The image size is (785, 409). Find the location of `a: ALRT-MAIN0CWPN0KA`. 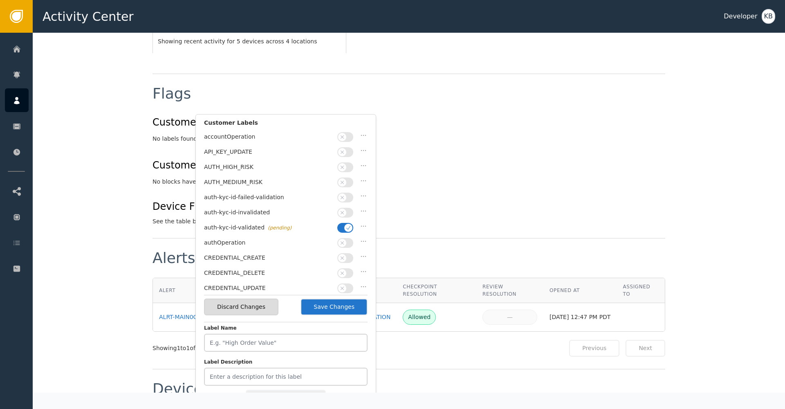

a: ALRT-MAIN0CWPN0KA is located at coordinates (191, 317).